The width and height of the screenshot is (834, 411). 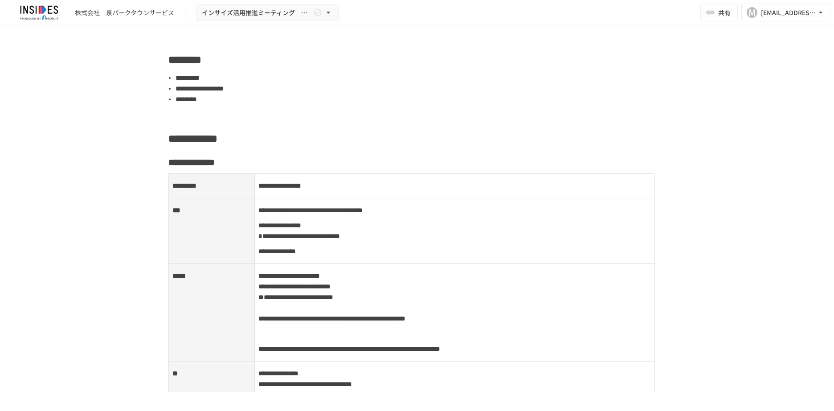 What do you see at coordinates (257, 12) in the screenshot?
I see `span: インサイズ活用推進ミーティング ～2回目～` at bounding box center [257, 12].